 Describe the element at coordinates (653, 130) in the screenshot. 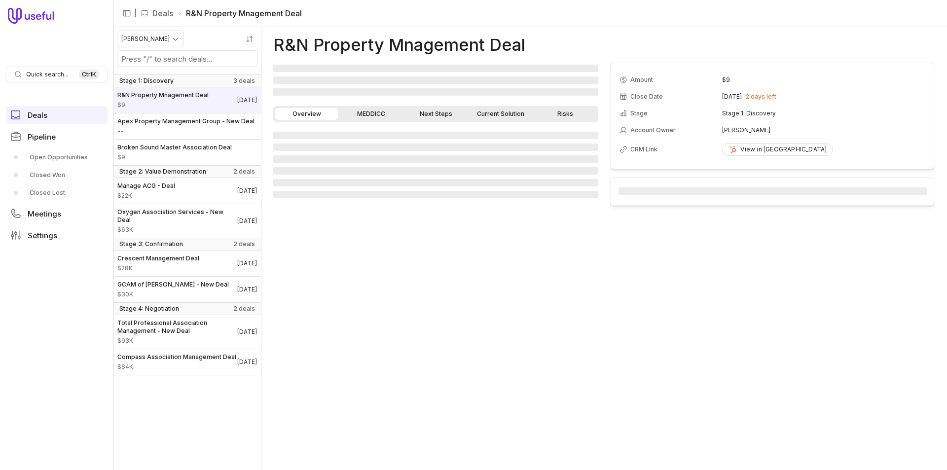

I see `span: Account Owner` at that location.